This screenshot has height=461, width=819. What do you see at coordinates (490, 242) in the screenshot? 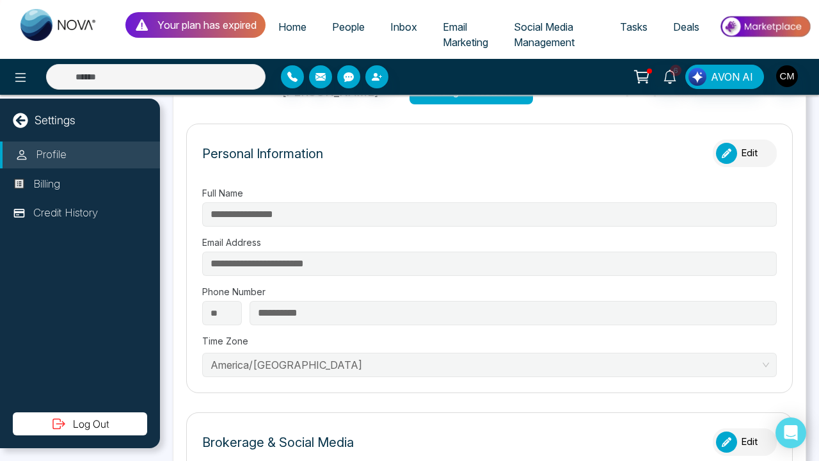
I see `label: Email Address` at bounding box center [490, 242].